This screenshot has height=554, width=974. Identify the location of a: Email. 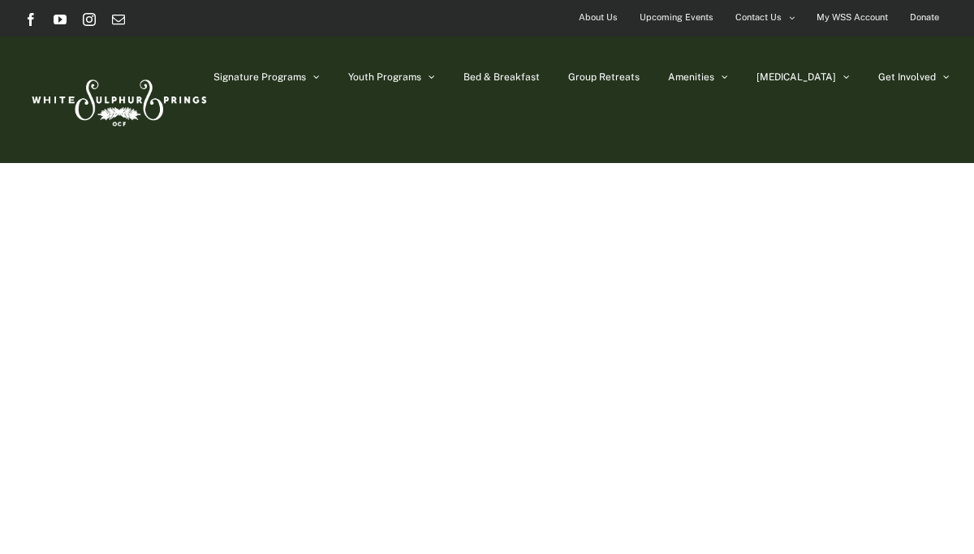
(119, 19).